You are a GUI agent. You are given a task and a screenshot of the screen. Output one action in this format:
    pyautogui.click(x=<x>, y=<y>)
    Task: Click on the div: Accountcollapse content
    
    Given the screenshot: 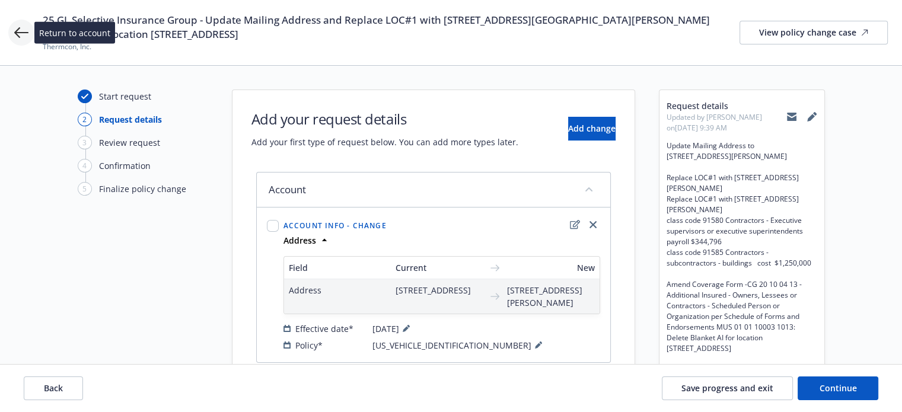 What is the action you would take?
    pyautogui.click(x=433, y=190)
    